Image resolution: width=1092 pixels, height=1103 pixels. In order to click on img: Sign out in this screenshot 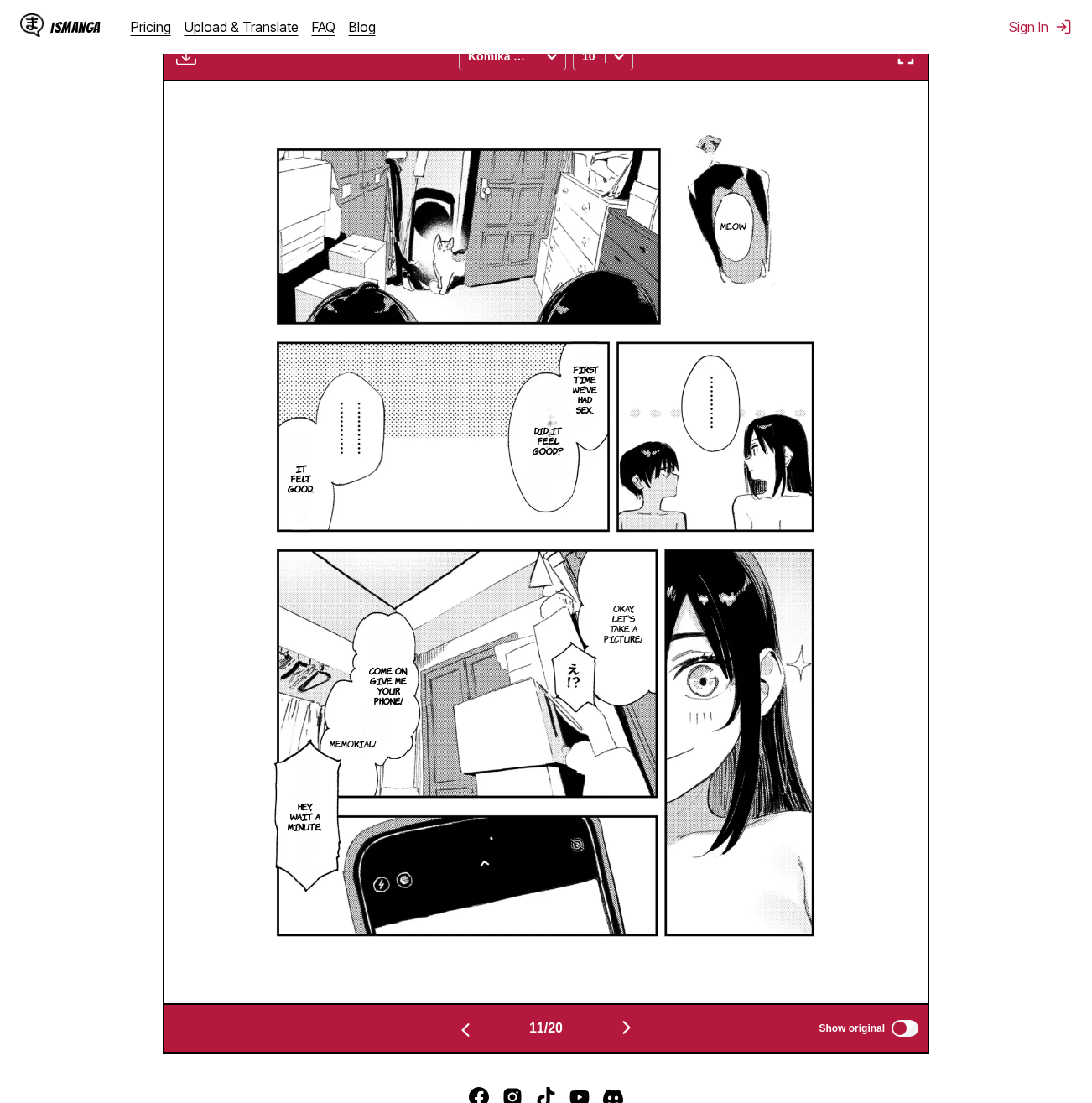, I will do `click(1064, 26)`.